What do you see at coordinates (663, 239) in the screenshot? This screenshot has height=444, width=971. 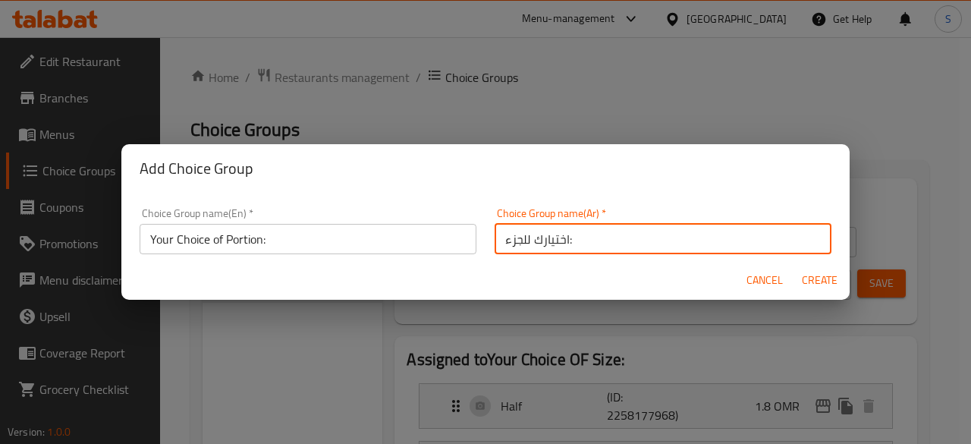 I see `input: Please enter Choice Group name(ar)` at bounding box center [663, 239].